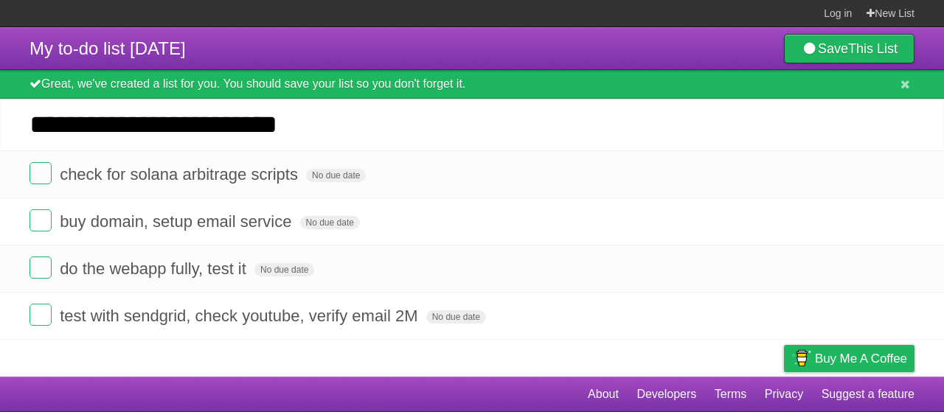 This screenshot has width=944, height=412. What do you see at coordinates (181, 174) in the screenshot?
I see `span: check for solana arbitrage scripts` at bounding box center [181, 174].